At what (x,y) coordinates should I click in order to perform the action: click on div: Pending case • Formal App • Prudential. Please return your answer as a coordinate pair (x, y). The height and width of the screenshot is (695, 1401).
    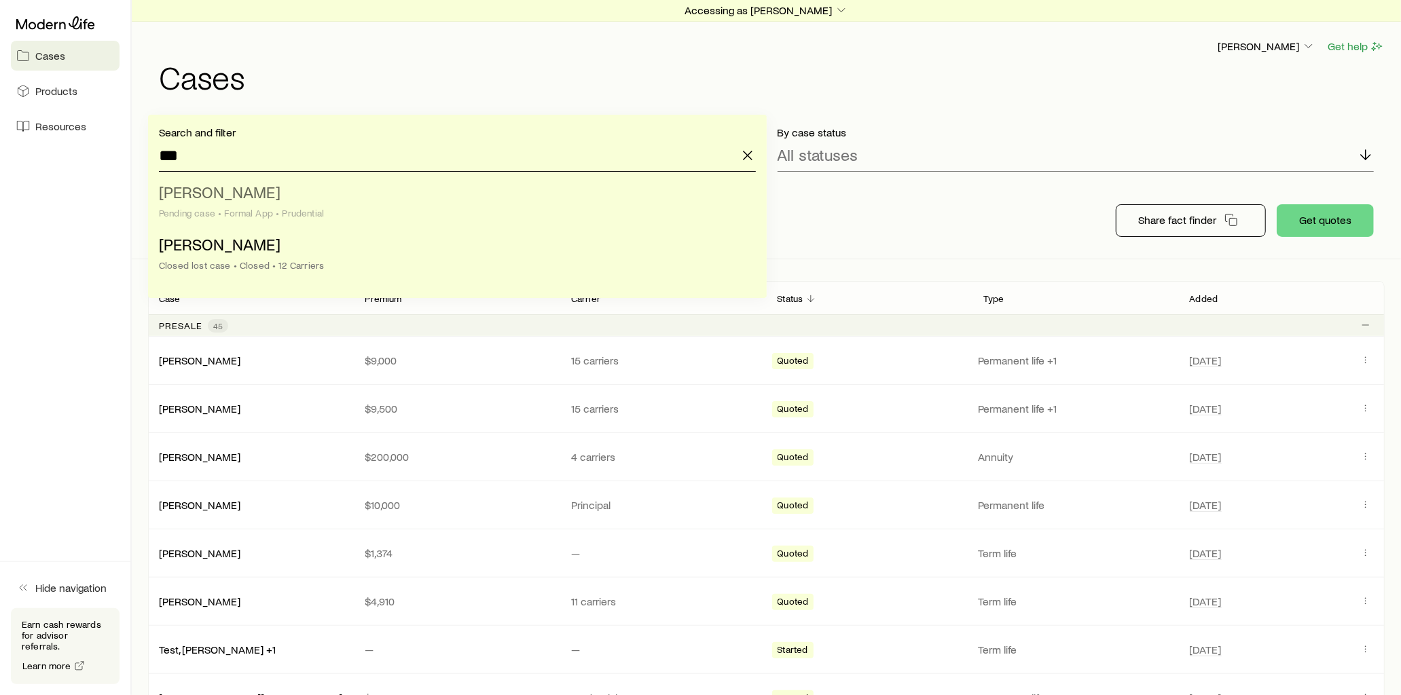
    Looking at the image, I should click on (453, 213).